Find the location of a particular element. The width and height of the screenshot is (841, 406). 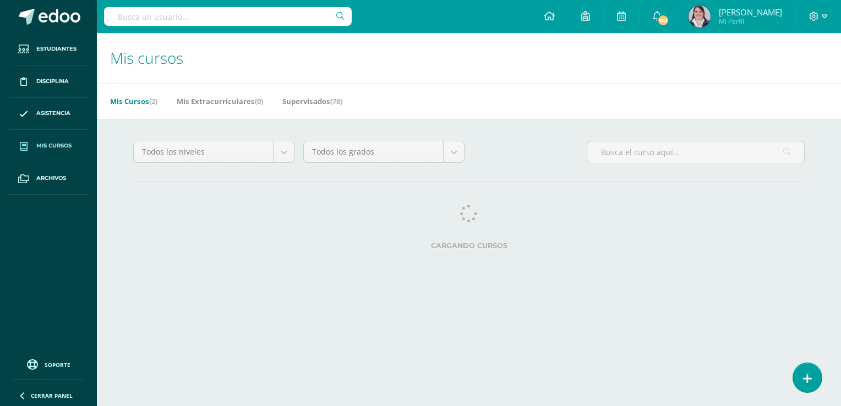

span: Cerrar panel is located at coordinates (52, 396).